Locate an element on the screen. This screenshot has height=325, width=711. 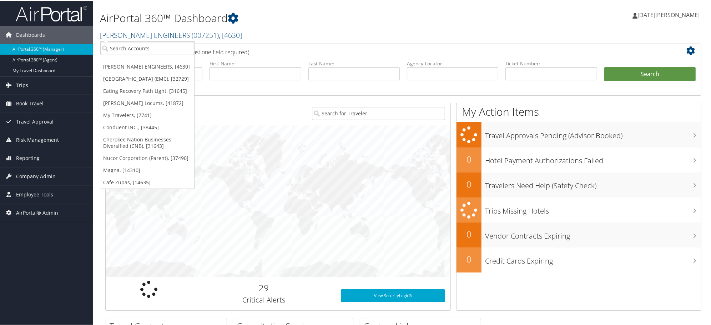
a: View SecurityLogic® is located at coordinates (393, 295).